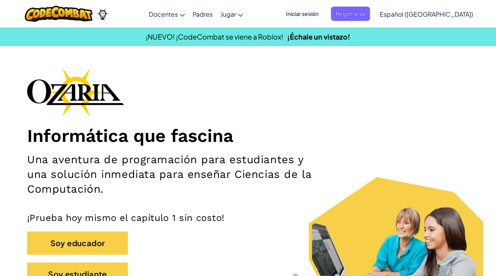 Image resolution: width=496 pixels, height=276 pixels. Describe the element at coordinates (319, 36) in the screenshot. I see `a: ¡Échale un vistazo!` at that location.